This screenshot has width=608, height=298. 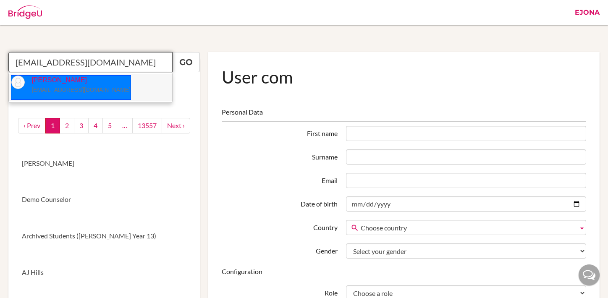 What do you see at coordinates (67, 126) in the screenshot?
I see `a: 2` at bounding box center [67, 126].